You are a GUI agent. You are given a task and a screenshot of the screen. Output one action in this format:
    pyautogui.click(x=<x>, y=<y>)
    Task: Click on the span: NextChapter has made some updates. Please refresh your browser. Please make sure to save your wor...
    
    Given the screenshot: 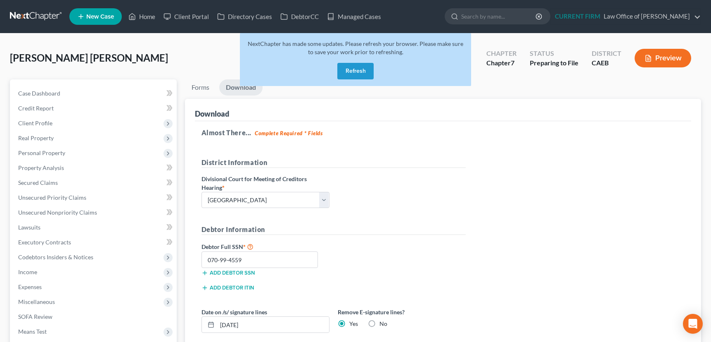 What is the action you would take?
    pyautogui.click(x=356, y=48)
    